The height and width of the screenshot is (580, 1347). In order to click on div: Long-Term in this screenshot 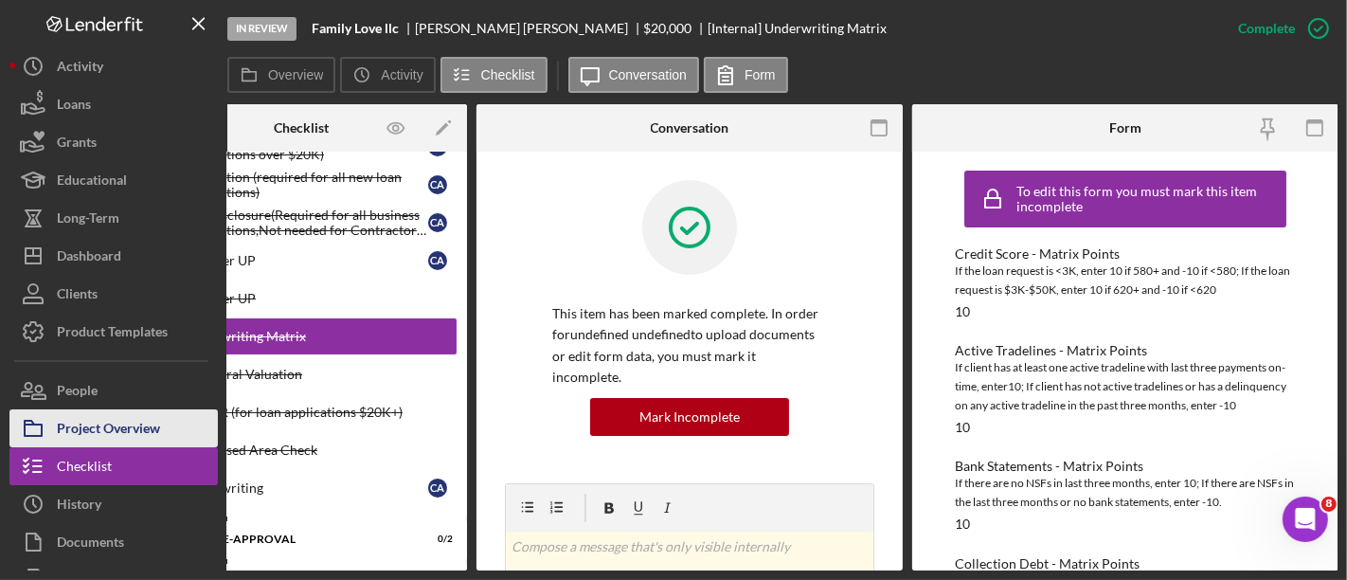, I will do `click(88, 220)`.